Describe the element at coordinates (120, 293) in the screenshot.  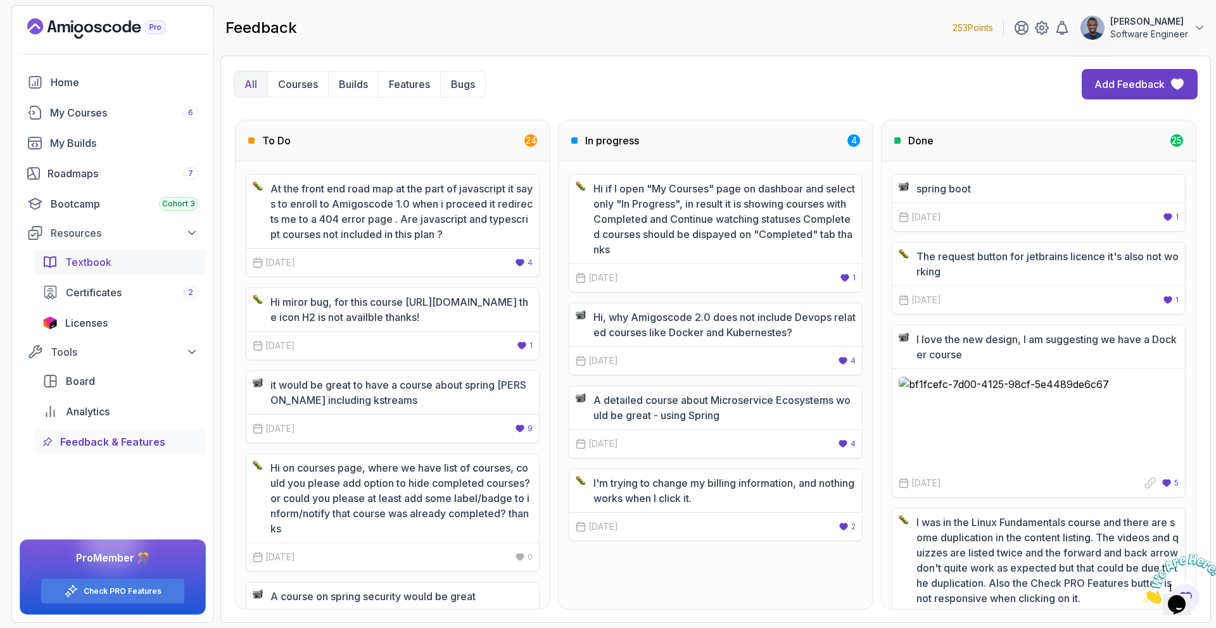
I see `a: certificates` at that location.